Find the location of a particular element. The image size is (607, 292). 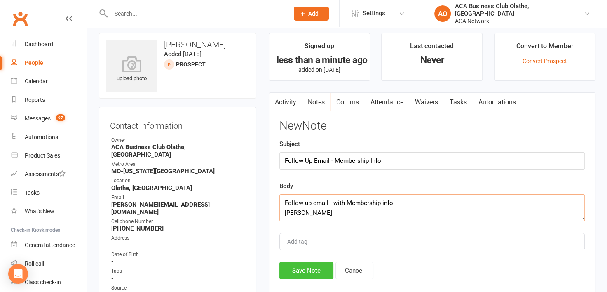

button: Save Note is located at coordinates (306, 270).